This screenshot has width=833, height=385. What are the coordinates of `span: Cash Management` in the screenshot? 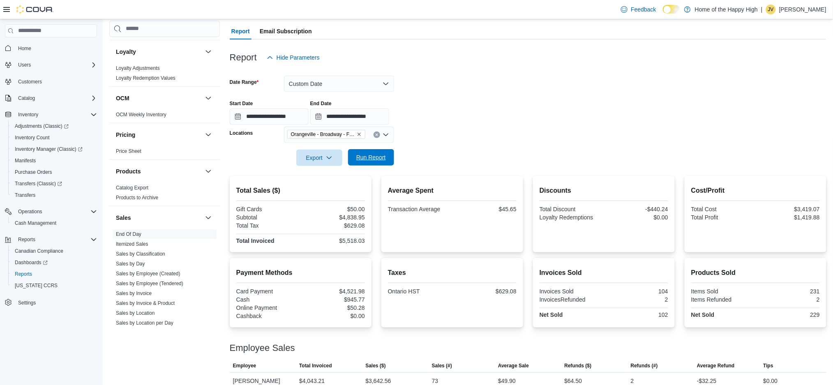 It's located at (54, 223).